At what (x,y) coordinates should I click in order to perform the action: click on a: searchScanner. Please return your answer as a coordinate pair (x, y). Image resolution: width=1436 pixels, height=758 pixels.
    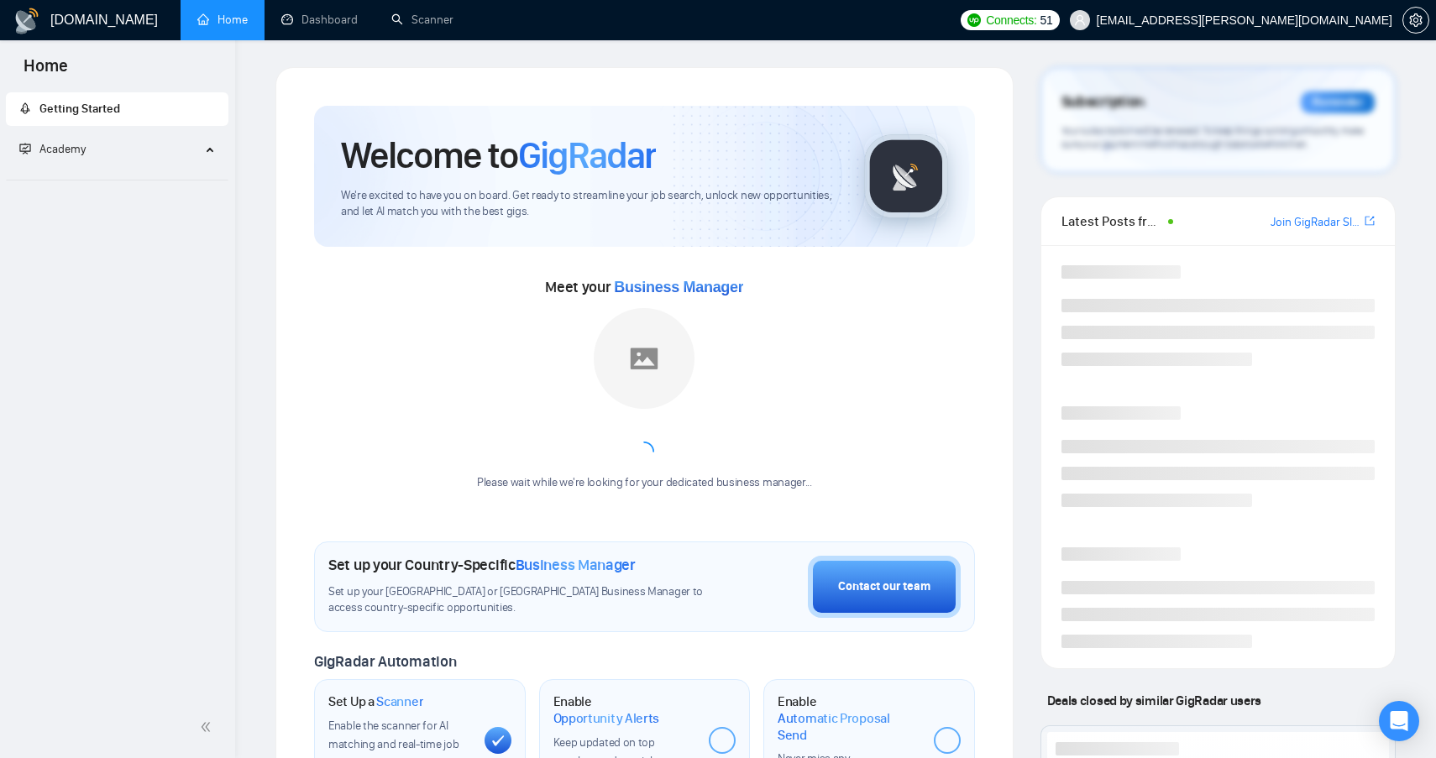
    Looking at the image, I should click on (422, 19).